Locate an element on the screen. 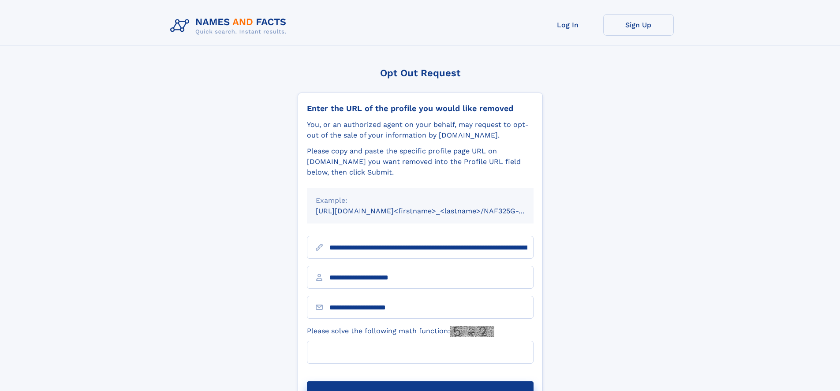 The width and height of the screenshot is (840, 391). a: Log In is located at coordinates (568, 25).